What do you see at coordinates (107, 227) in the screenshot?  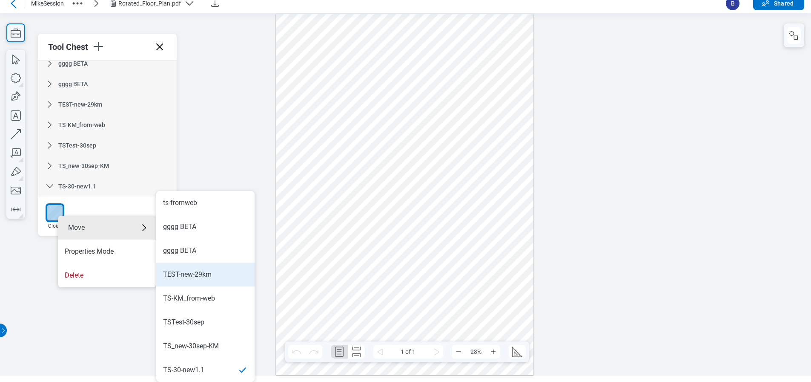 I see `div: Move` at bounding box center [107, 227].